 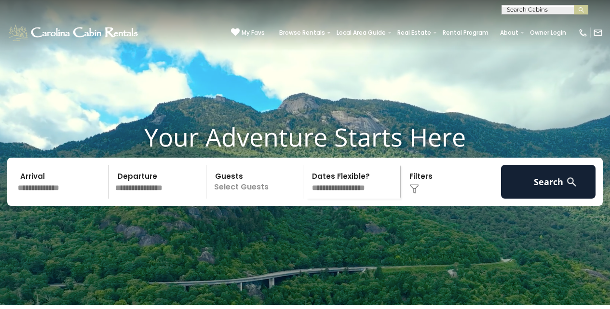 What do you see at coordinates (361, 33) in the screenshot?
I see `a: Local Area Guide` at bounding box center [361, 33].